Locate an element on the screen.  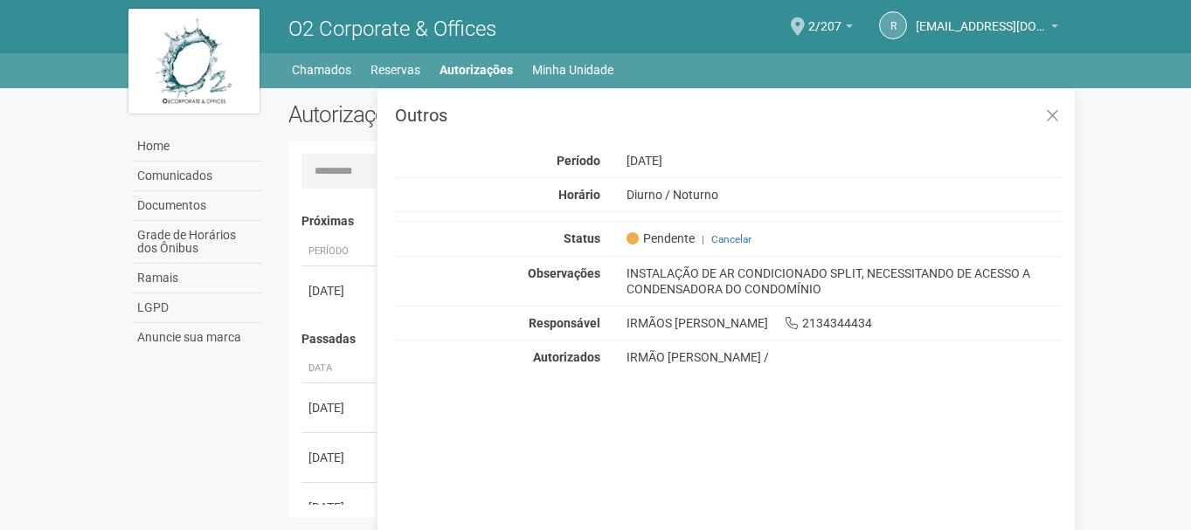
span: O2 Corporate & Offices is located at coordinates (392, 29).